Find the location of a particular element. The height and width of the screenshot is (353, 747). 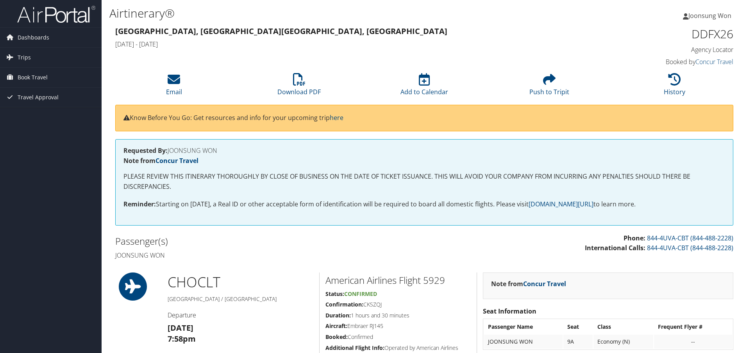

th: Class is located at coordinates (623, 327).